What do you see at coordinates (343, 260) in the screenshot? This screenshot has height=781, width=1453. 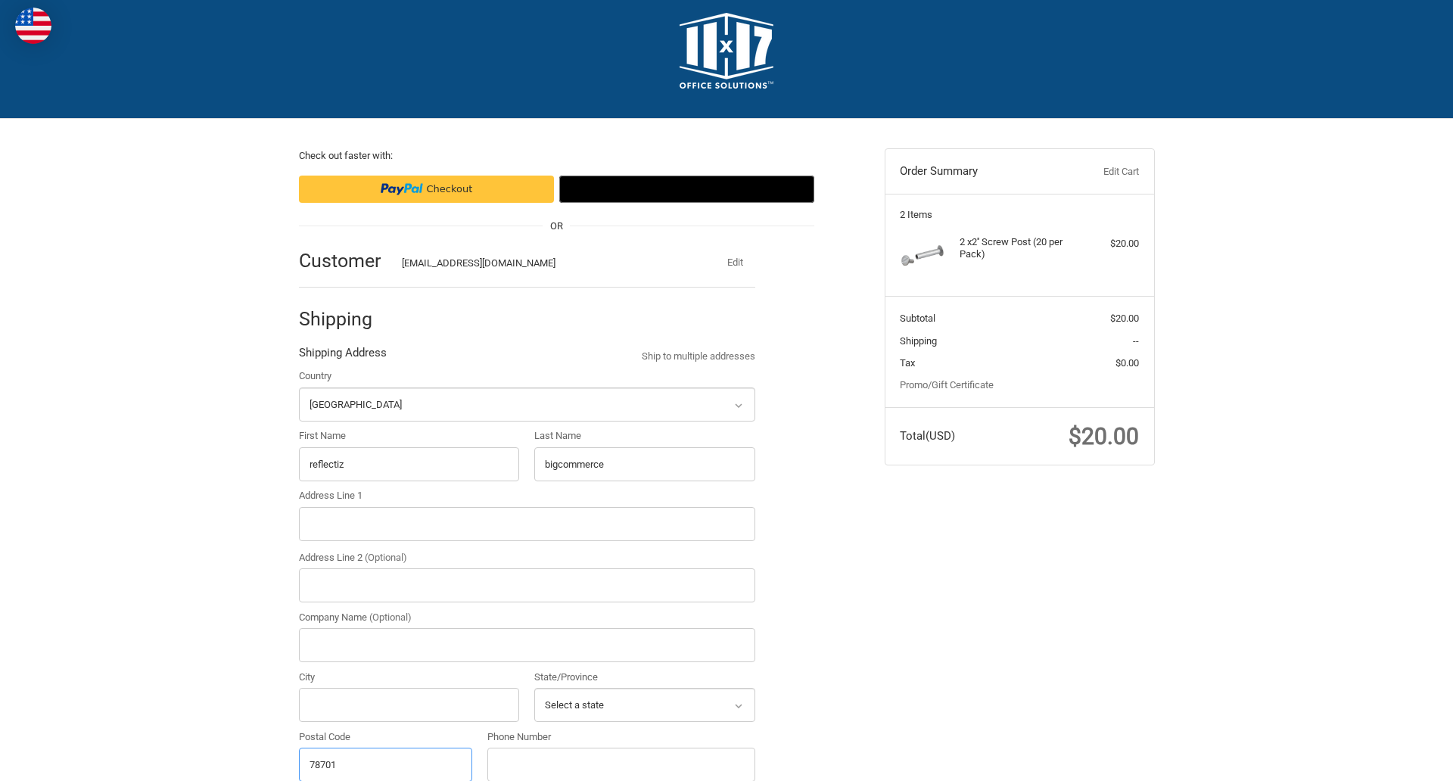 I see `h2: Customer` at bounding box center [343, 260].